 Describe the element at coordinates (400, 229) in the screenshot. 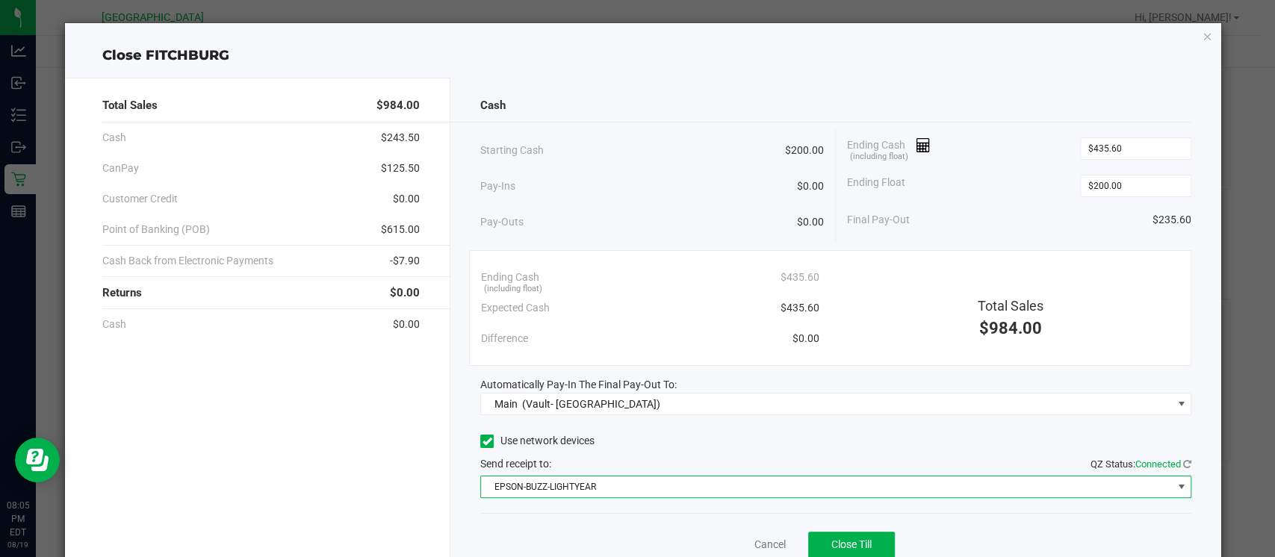

I see `span: $615.00` at that location.